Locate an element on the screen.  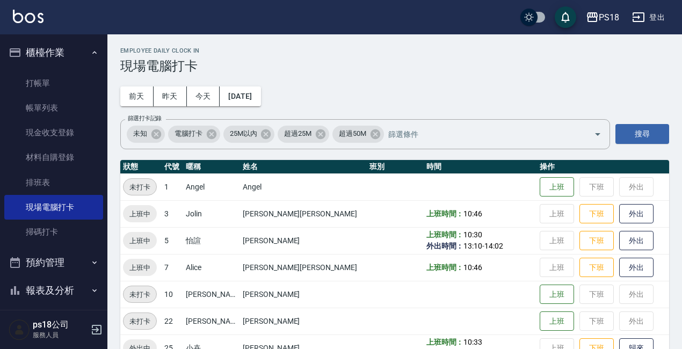
button: 昨天 is located at coordinates (170, 96).